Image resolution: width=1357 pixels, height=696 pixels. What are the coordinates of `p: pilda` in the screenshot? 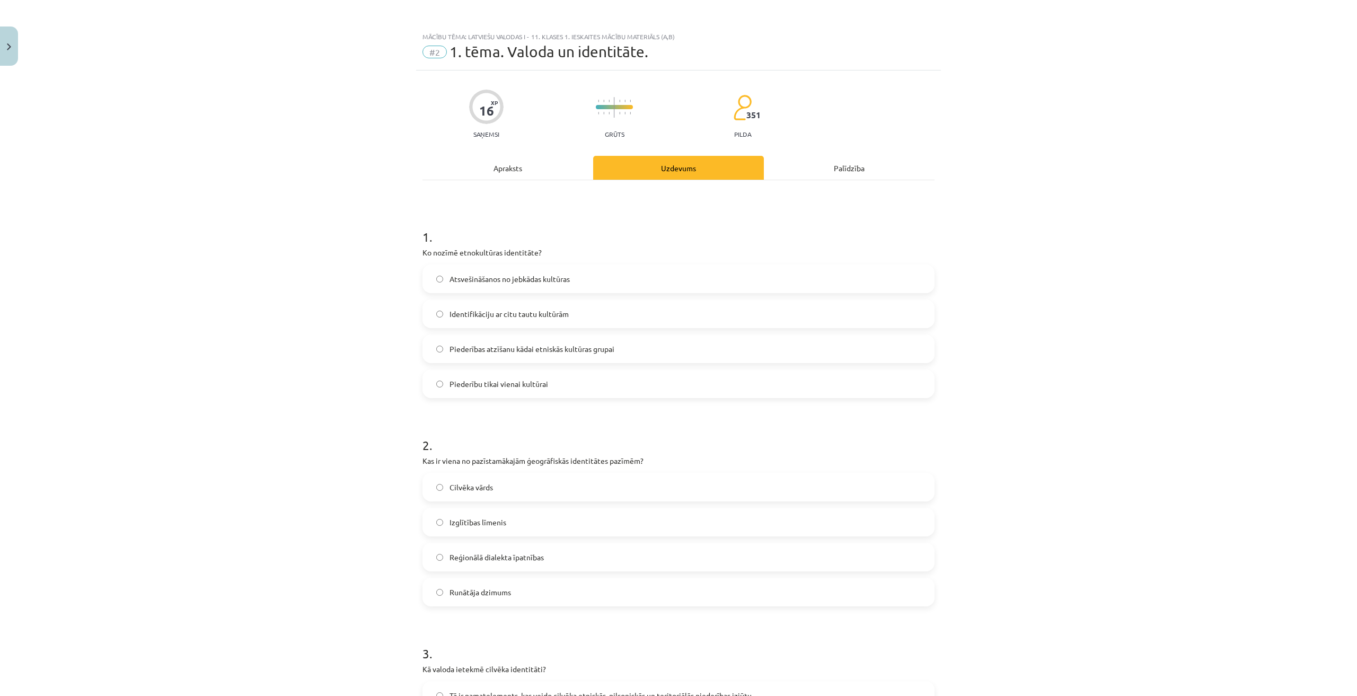 It's located at (742, 134).